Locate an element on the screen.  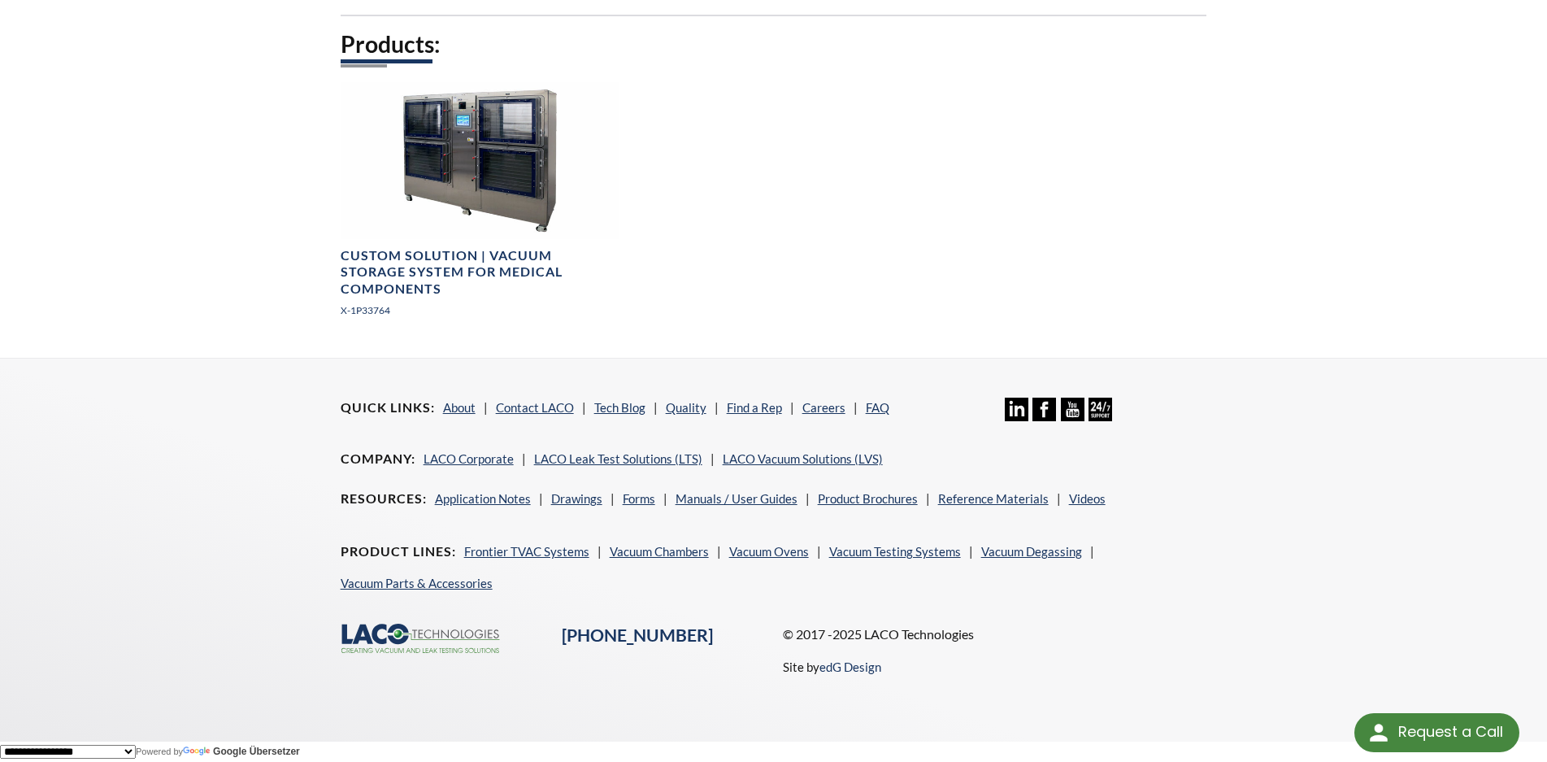
a: Vacuum Ovens is located at coordinates (769, 551).